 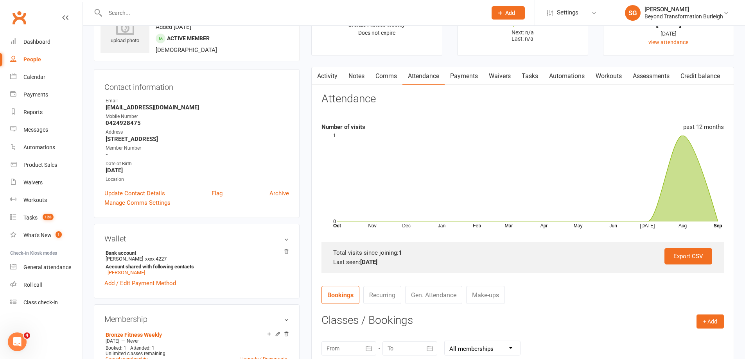 I want to click on a: People, so click(x=46, y=59).